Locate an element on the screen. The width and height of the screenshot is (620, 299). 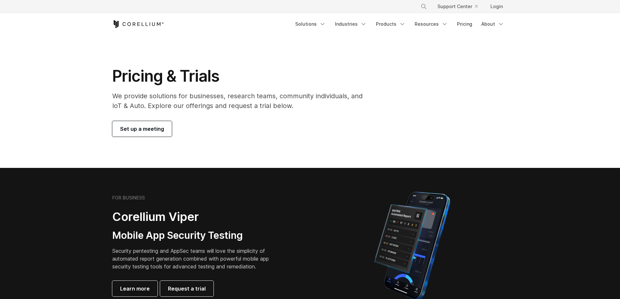
a: Pricing is located at coordinates (464, 24).